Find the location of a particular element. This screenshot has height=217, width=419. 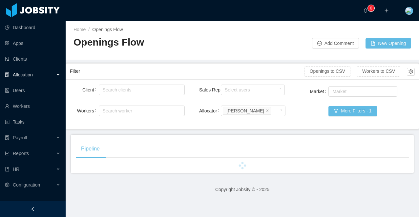

a: icon: appstoreApps is located at coordinates (33, 43).